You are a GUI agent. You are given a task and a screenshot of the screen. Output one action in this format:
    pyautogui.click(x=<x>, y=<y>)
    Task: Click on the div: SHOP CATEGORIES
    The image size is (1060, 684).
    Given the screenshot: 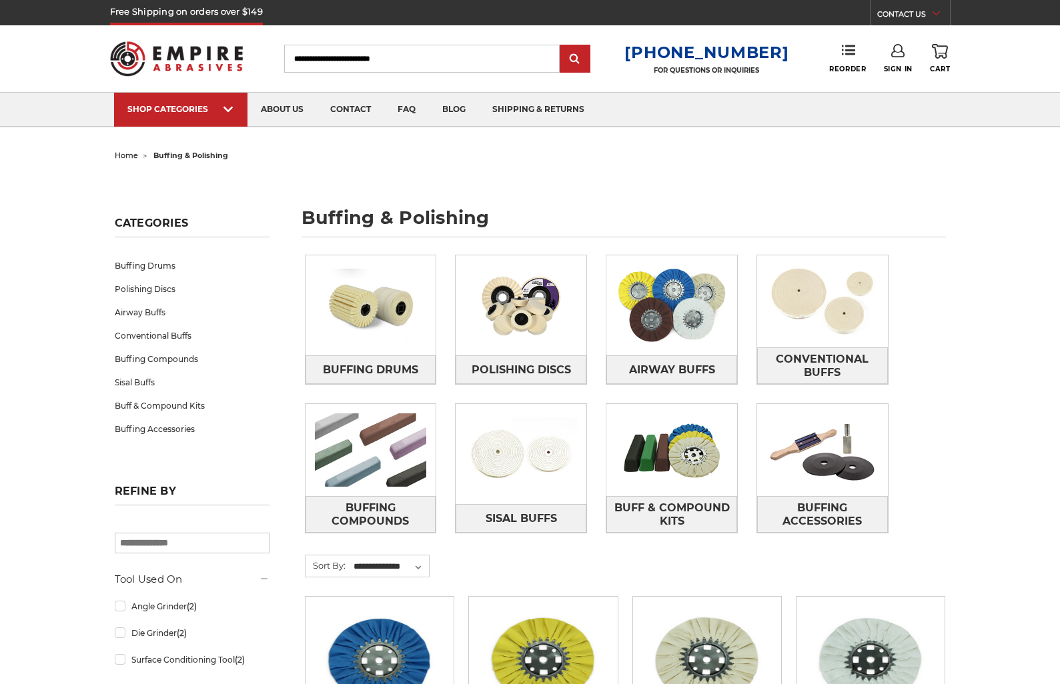 What is the action you would take?
    pyautogui.click(x=181, y=109)
    